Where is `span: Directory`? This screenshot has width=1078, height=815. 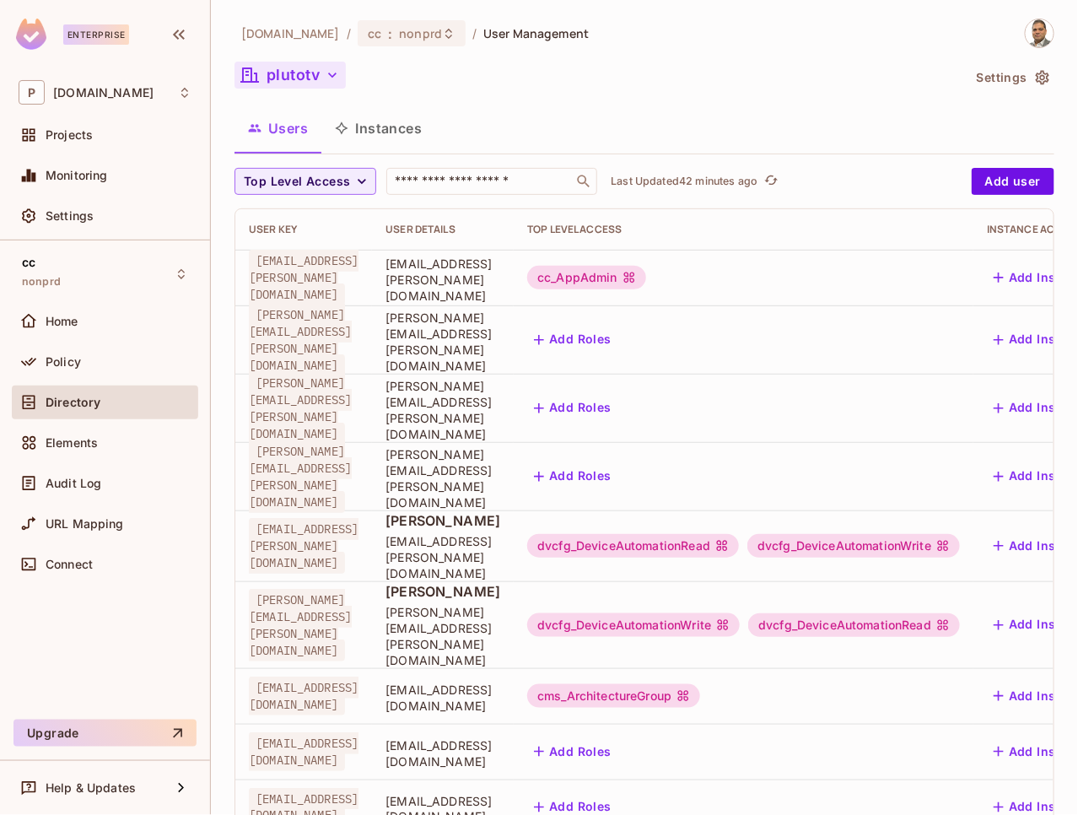
span: Directory is located at coordinates (73, 402).